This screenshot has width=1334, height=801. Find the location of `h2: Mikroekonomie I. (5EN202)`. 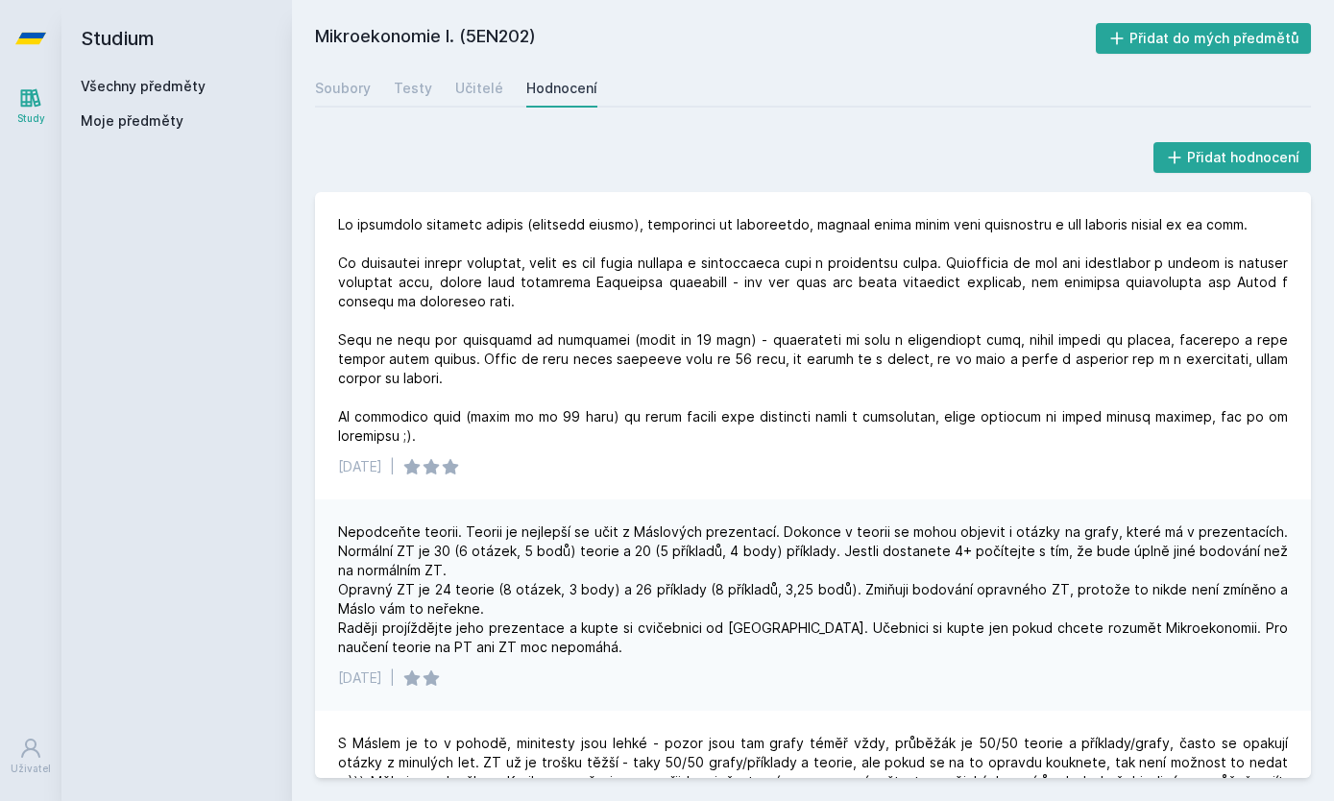

h2: Mikroekonomie I. (5EN202) is located at coordinates (705, 38).